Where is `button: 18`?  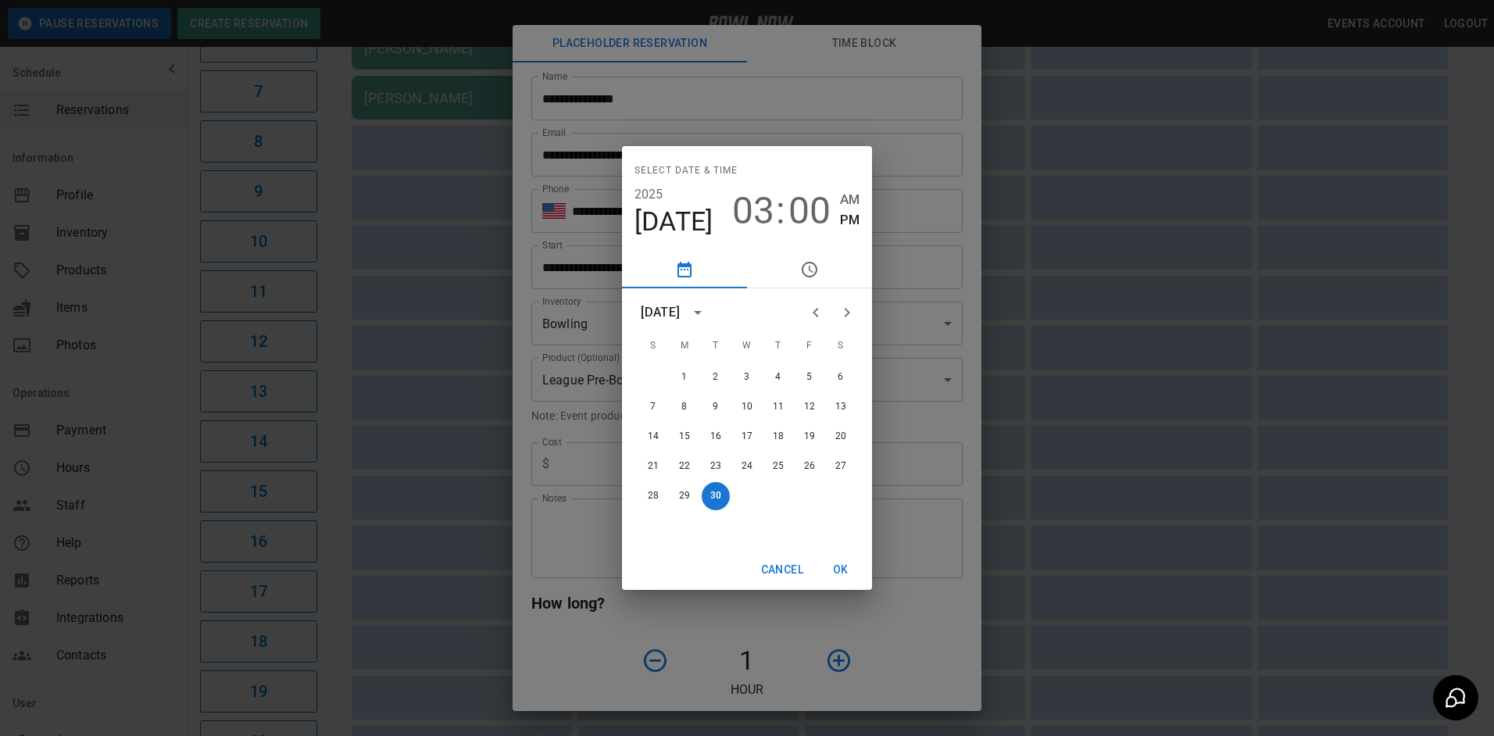 button: 18 is located at coordinates (778, 437).